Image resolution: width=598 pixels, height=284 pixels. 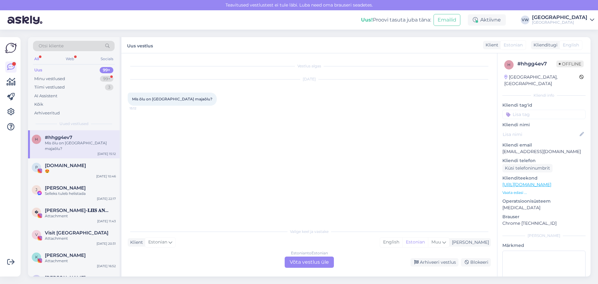 I want to click on span: J, so click(x=36, y=189).